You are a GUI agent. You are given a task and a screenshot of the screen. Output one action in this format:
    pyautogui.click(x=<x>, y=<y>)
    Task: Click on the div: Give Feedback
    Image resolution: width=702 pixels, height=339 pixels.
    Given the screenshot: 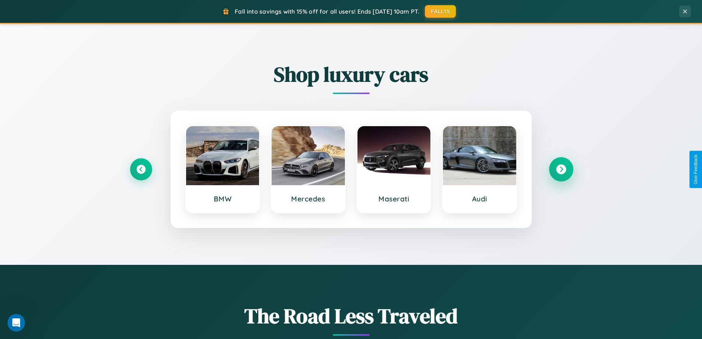 What is the action you would take?
    pyautogui.click(x=696, y=169)
    